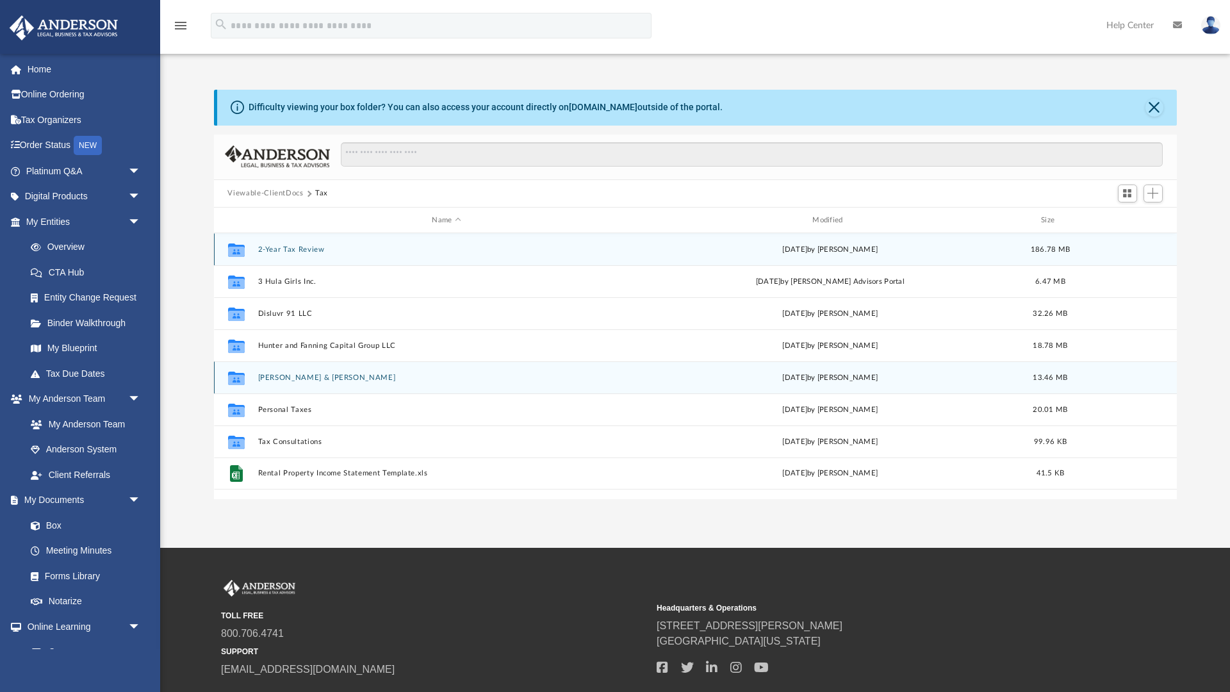  Describe the element at coordinates (83, 576) in the screenshot. I see `a: Forms Library` at that location.